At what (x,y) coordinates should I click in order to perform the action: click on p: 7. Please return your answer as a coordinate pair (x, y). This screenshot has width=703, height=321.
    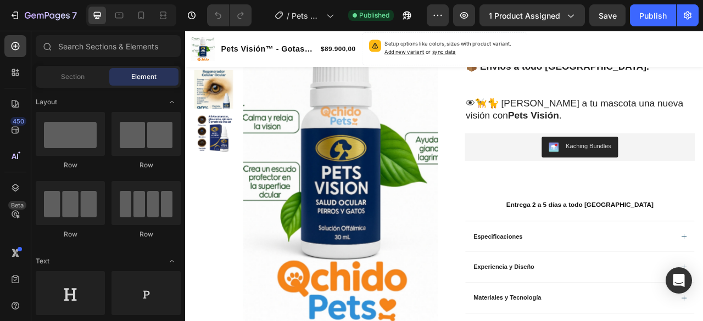
    Looking at the image, I should click on (74, 15).